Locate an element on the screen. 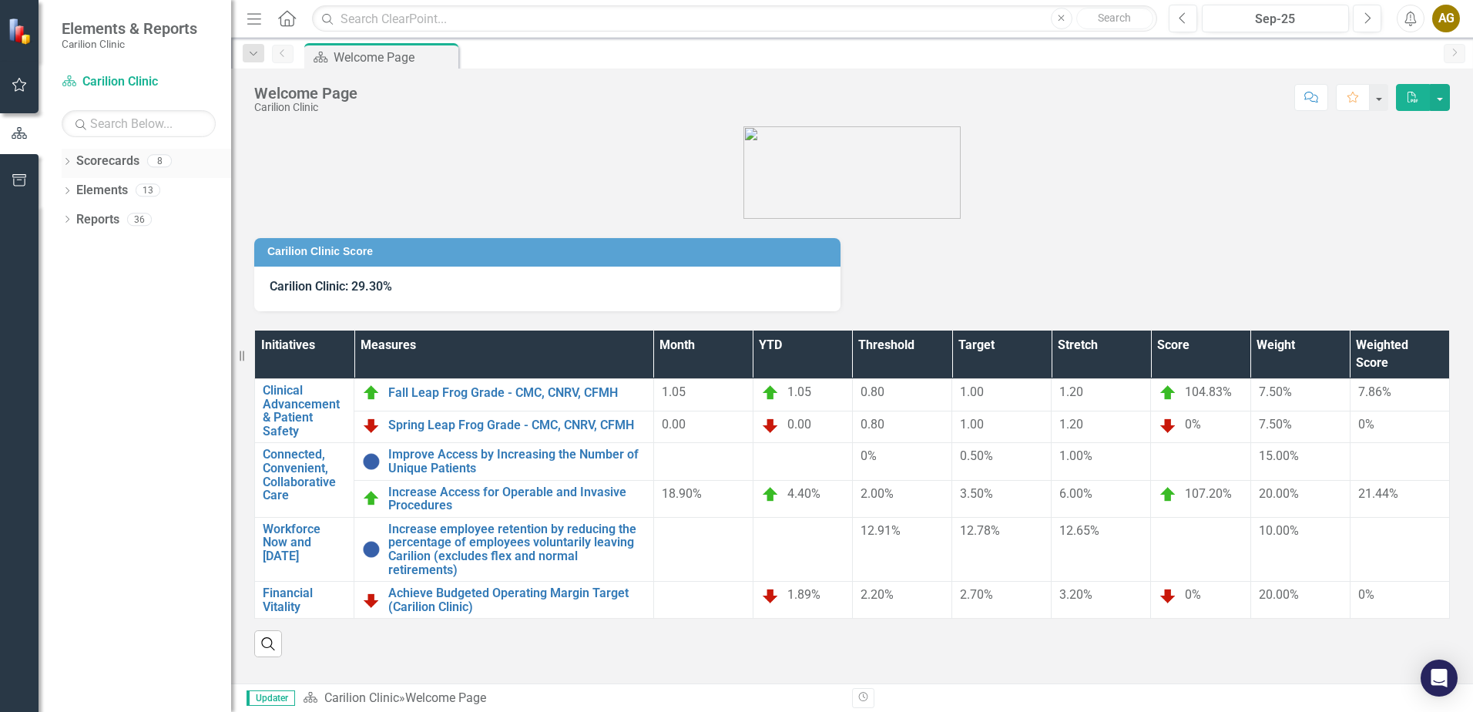  span: Elements & Reports is located at coordinates (129, 28).